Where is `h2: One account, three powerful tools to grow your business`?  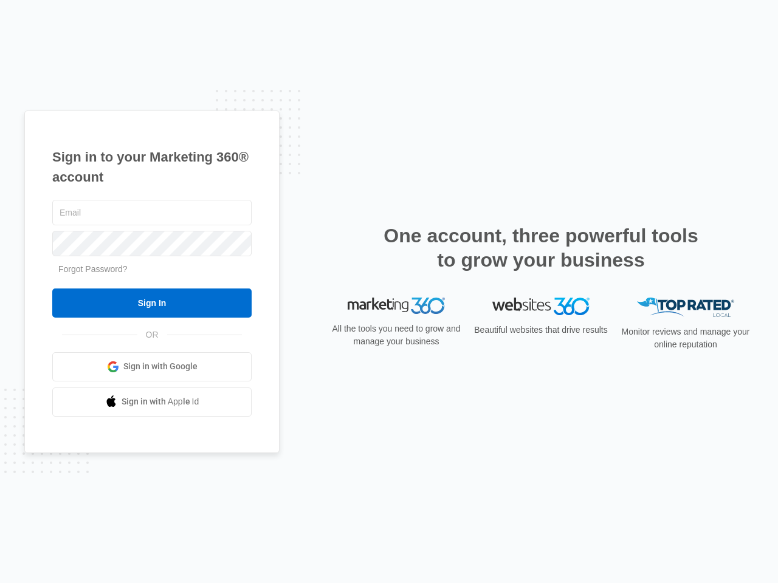
h2: One account, three powerful tools to grow your business is located at coordinates (541, 248).